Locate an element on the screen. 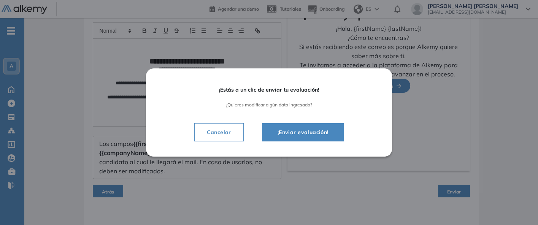 The image size is (538, 225). span: Cancelar is located at coordinates (219, 132).